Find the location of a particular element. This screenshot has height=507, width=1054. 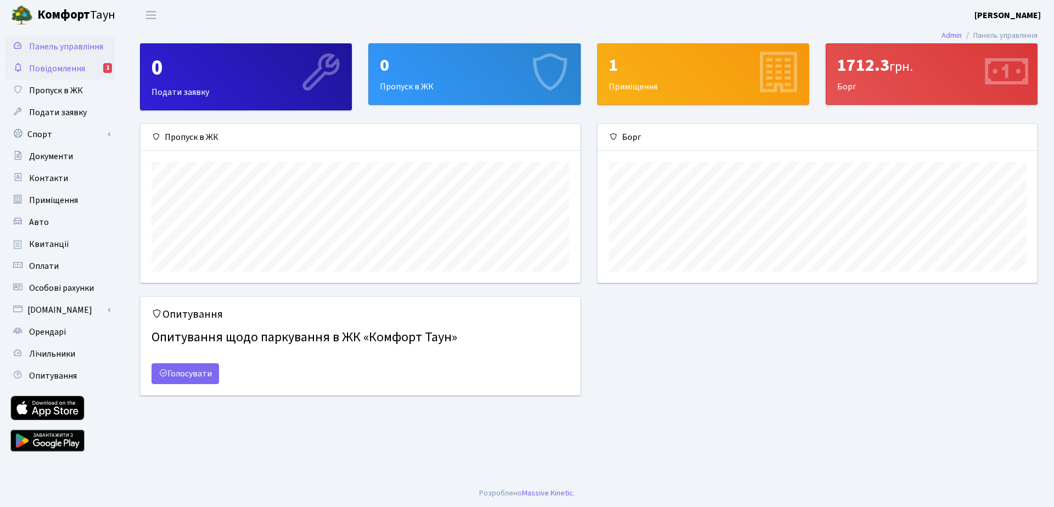

span: Контакти is located at coordinates (48, 178).